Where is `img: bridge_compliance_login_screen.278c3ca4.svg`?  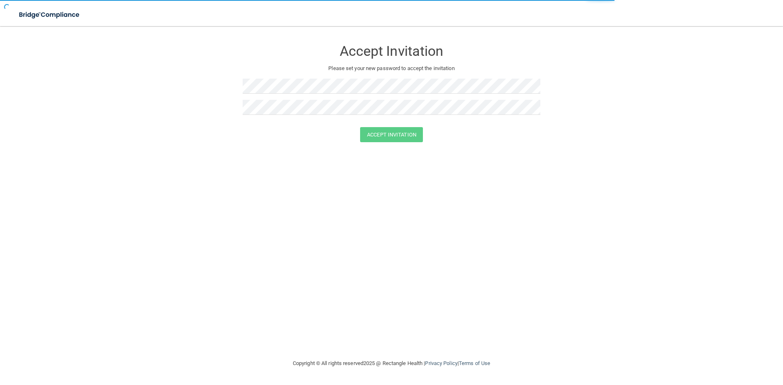
img: bridge_compliance_login_screen.278c3ca4.svg is located at coordinates (50, 15).